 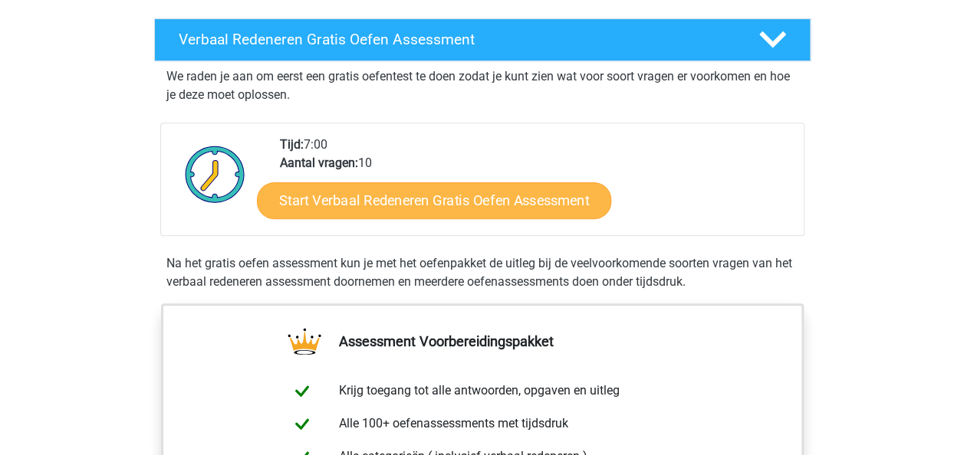 What do you see at coordinates (215, 174) in the screenshot?
I see `img: Klok` at bounding box center [215, 174].